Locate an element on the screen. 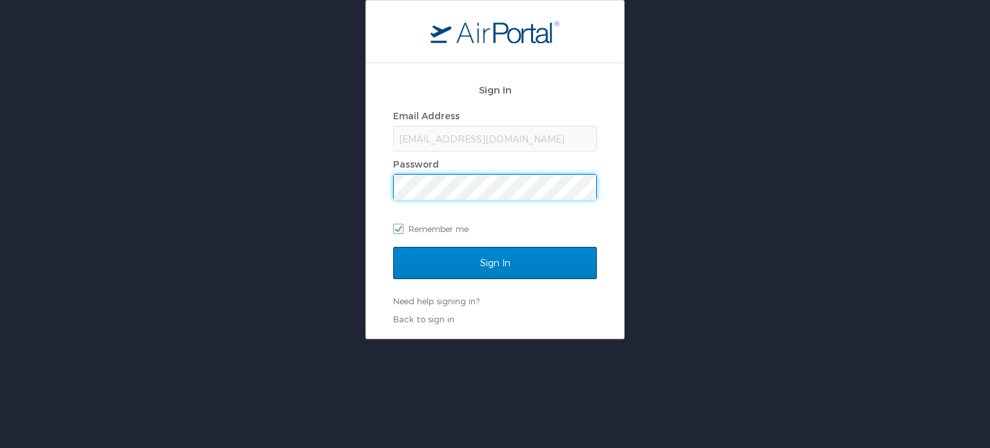 The width and height of the screenshot is (990, 448). label: Email Address is located at coordinates (426, 115).